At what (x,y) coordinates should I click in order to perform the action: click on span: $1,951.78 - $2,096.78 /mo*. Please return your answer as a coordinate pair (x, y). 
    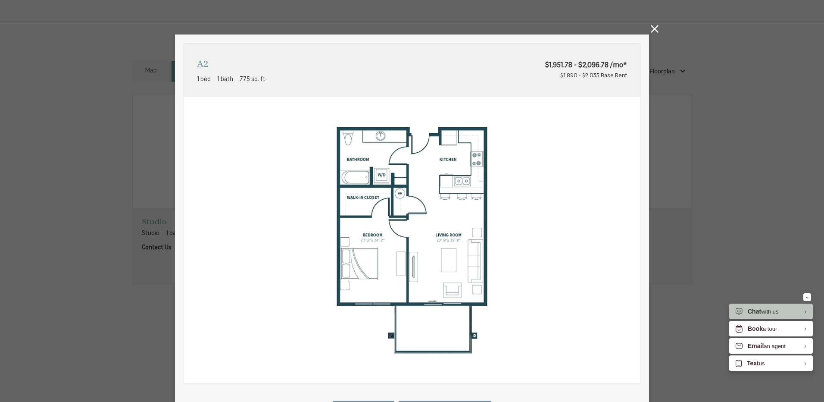
    Looking at the image, I should click on (549, 65).